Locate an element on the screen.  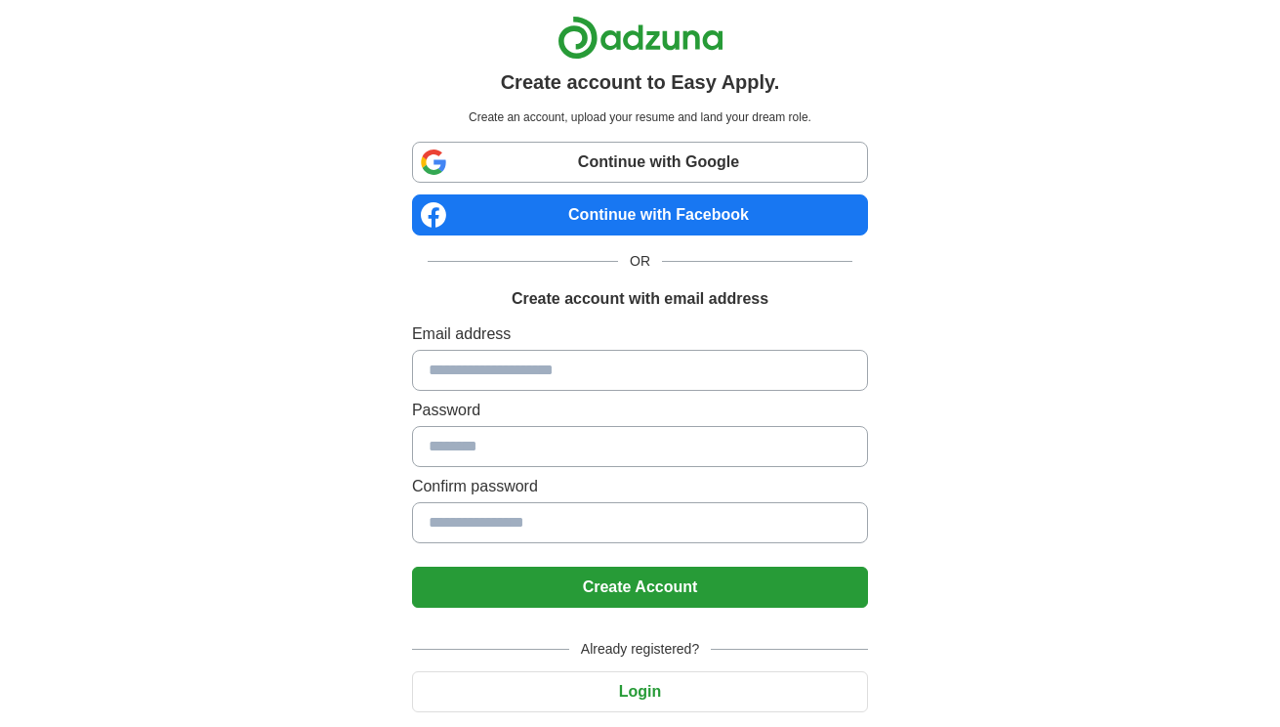
h1: Create account with email address is located at coordinates (640, 299).